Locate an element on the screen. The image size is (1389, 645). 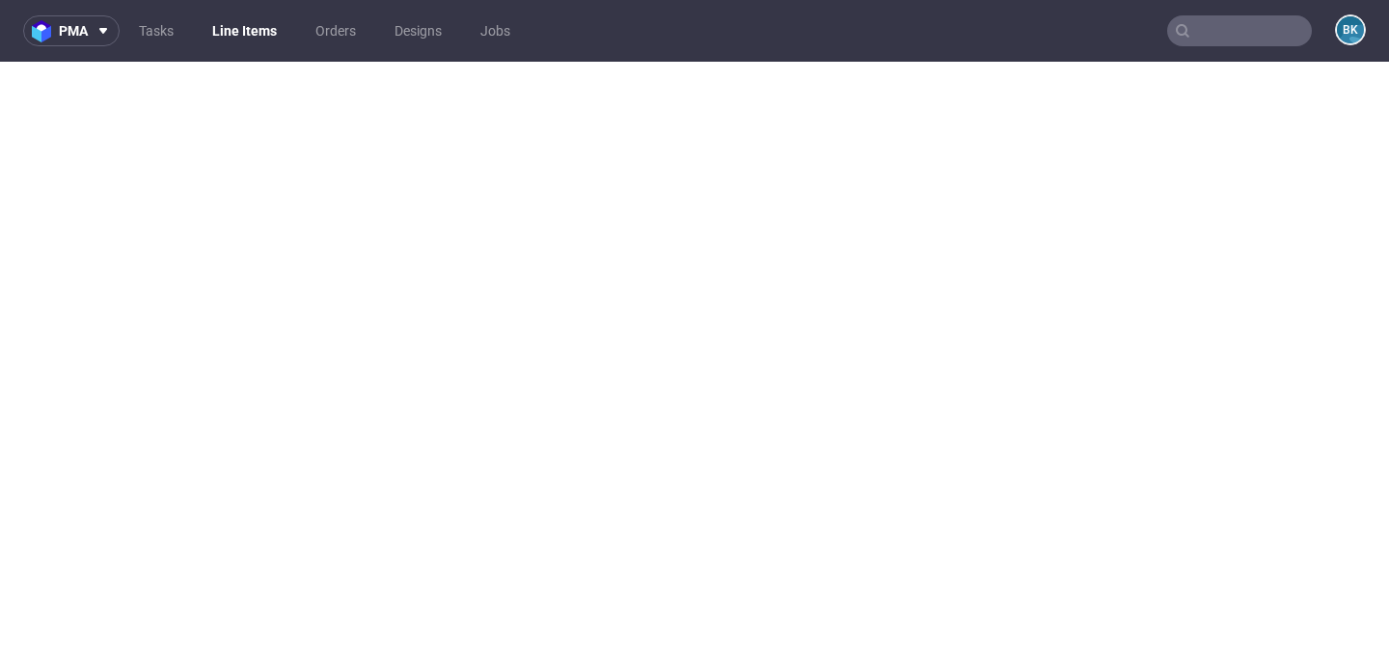
span: pma is located at coordinates (73, 31).